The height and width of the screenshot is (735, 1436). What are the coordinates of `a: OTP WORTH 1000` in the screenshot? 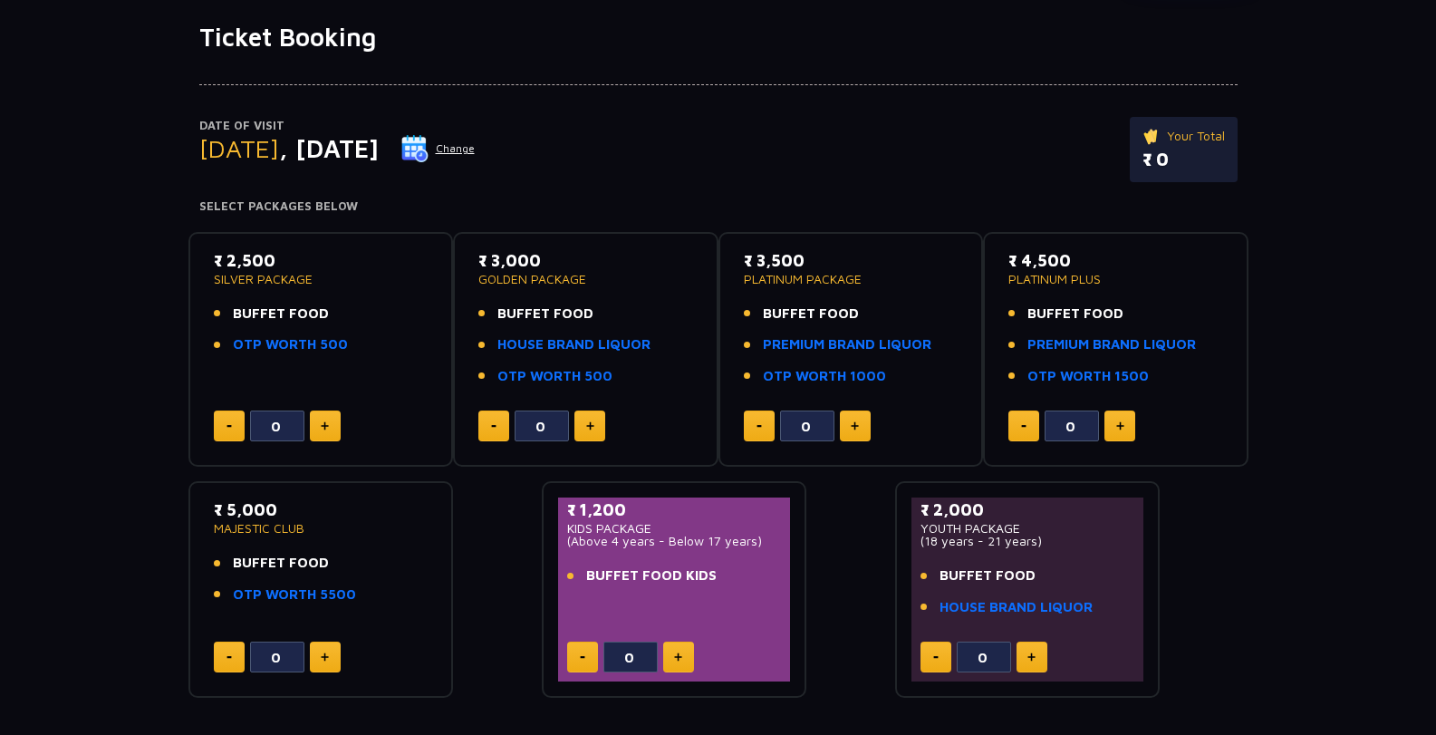 It's located at (824, 376).